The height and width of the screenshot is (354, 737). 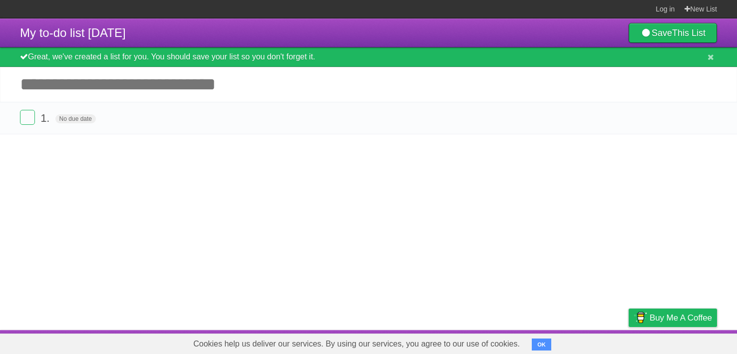 I want to click on a: Buy me a coffee, so click(x=673, y=318).